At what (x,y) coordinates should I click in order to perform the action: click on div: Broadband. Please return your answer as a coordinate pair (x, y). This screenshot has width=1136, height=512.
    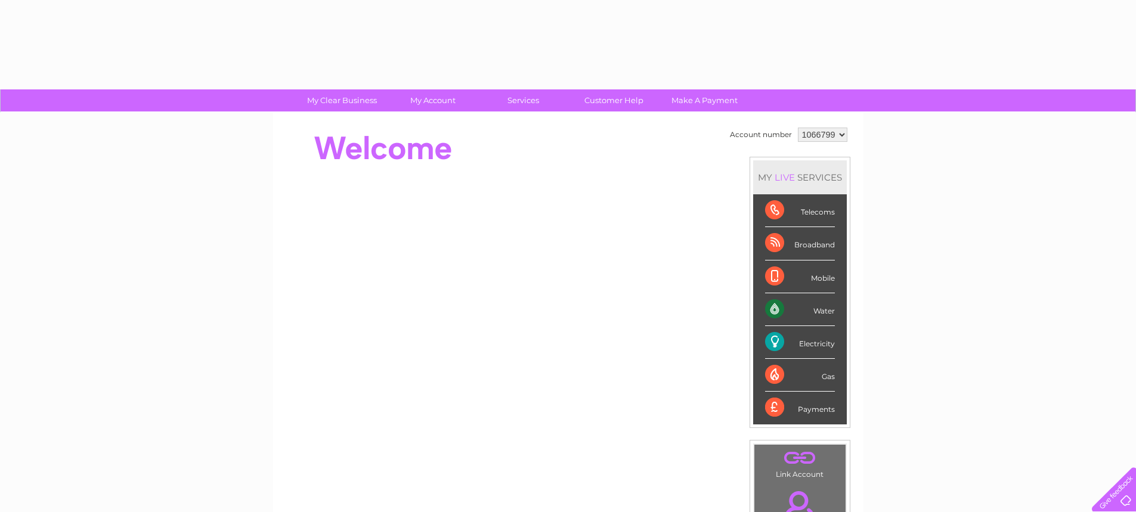
    Looking at the image, I should click on (799, 243).